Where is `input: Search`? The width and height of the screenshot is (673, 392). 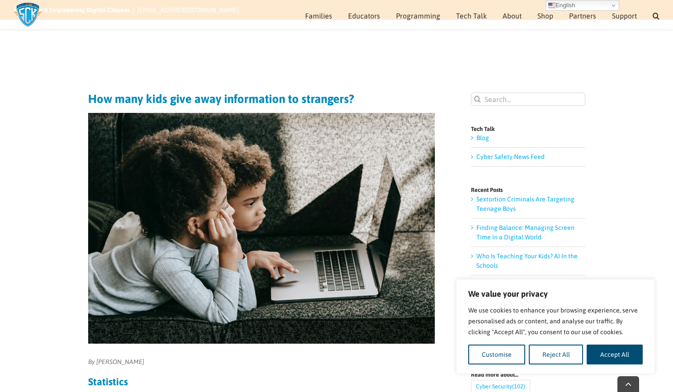 input: Search is located at coordinates (477, 99).